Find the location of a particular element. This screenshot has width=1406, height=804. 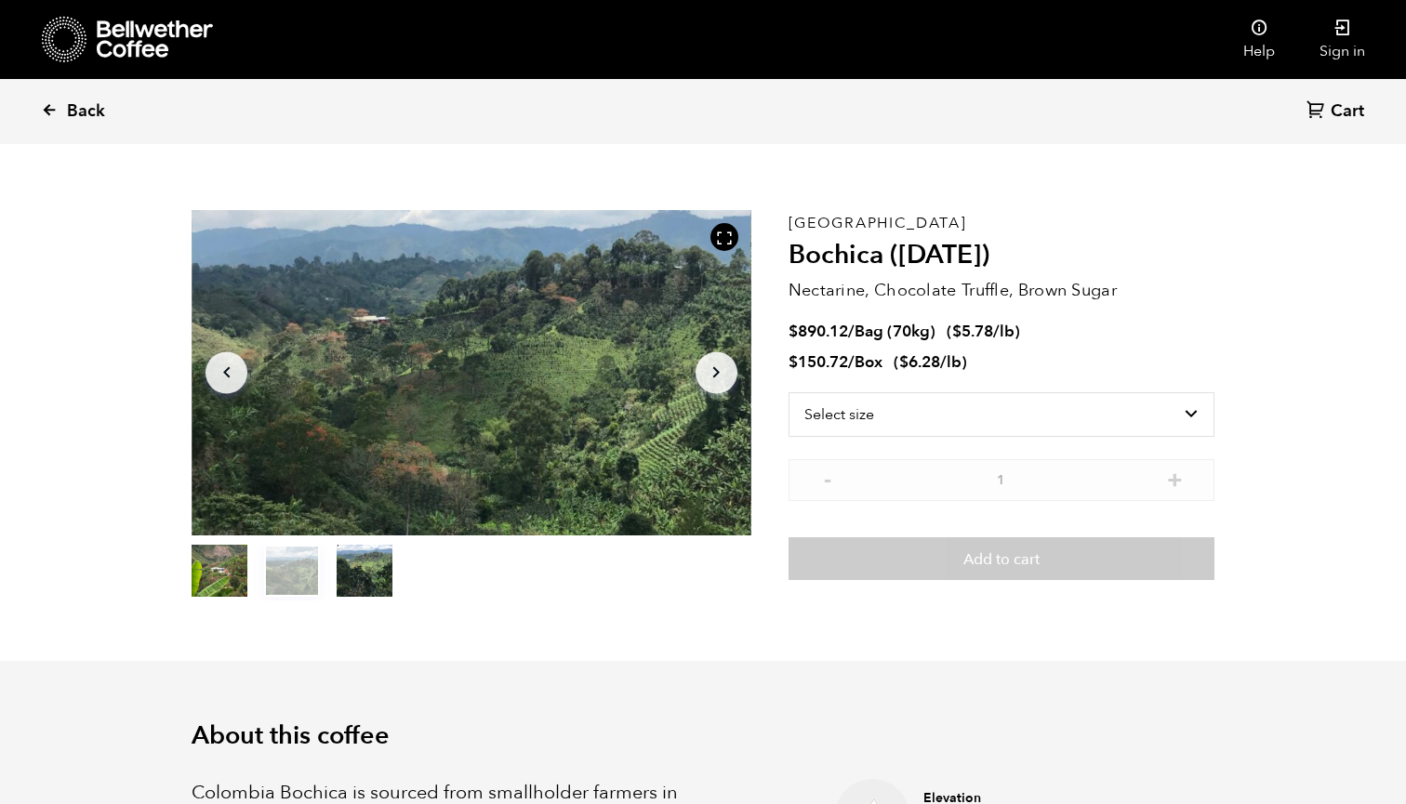

a: Cart is located at coordinates (1337, 112).